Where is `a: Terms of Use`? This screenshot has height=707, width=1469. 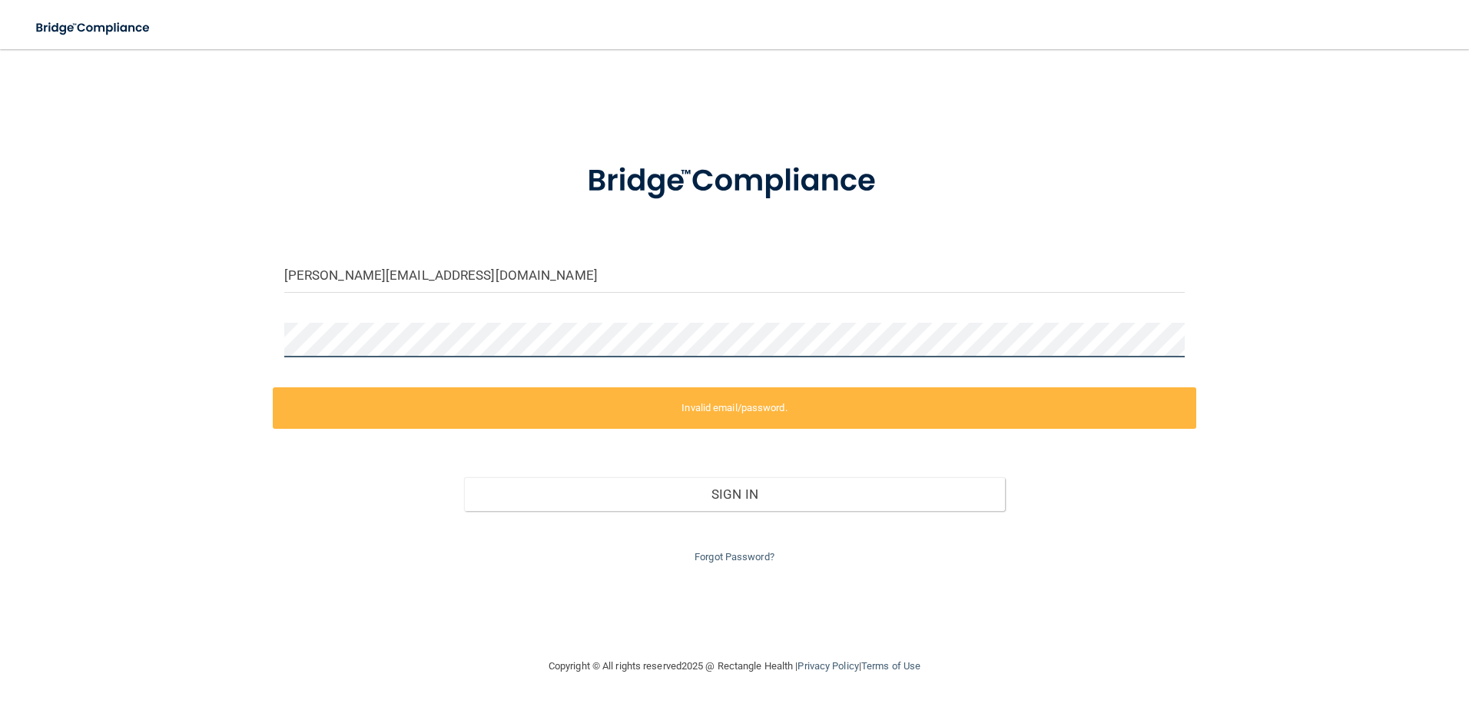 a: Terms of Use is located at coordinates (891, 666).